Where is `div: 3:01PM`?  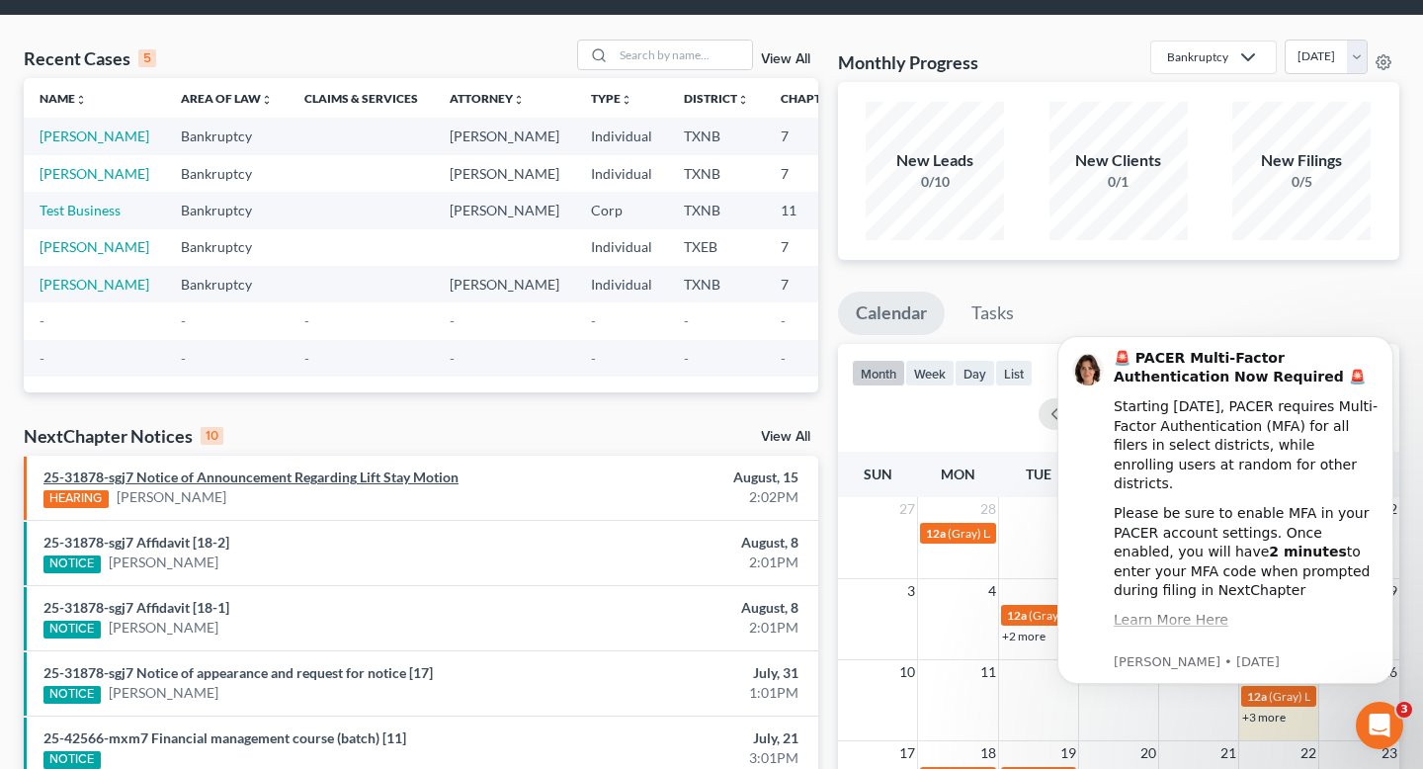
div: 3:01PM is located at coordinates (678, 758).